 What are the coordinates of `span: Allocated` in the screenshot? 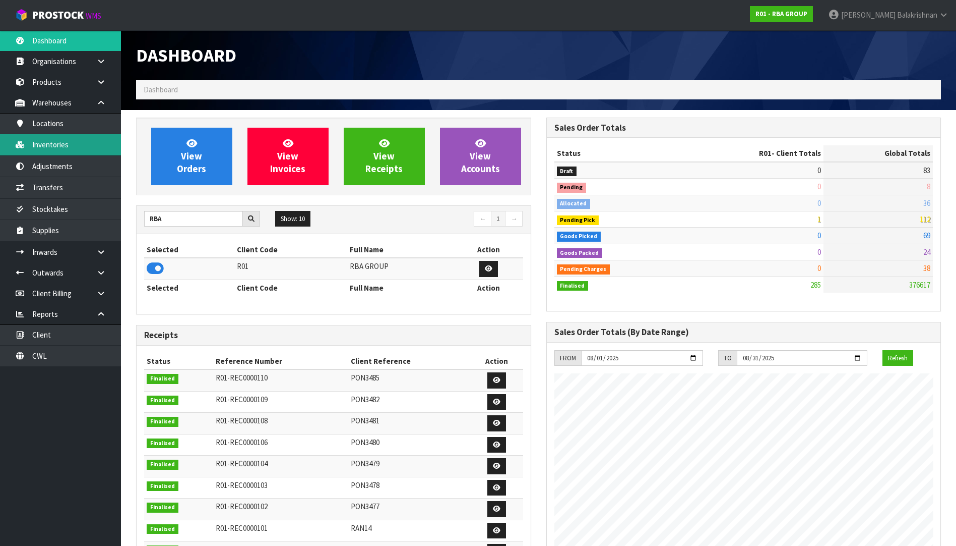 It's located at (574, 204).